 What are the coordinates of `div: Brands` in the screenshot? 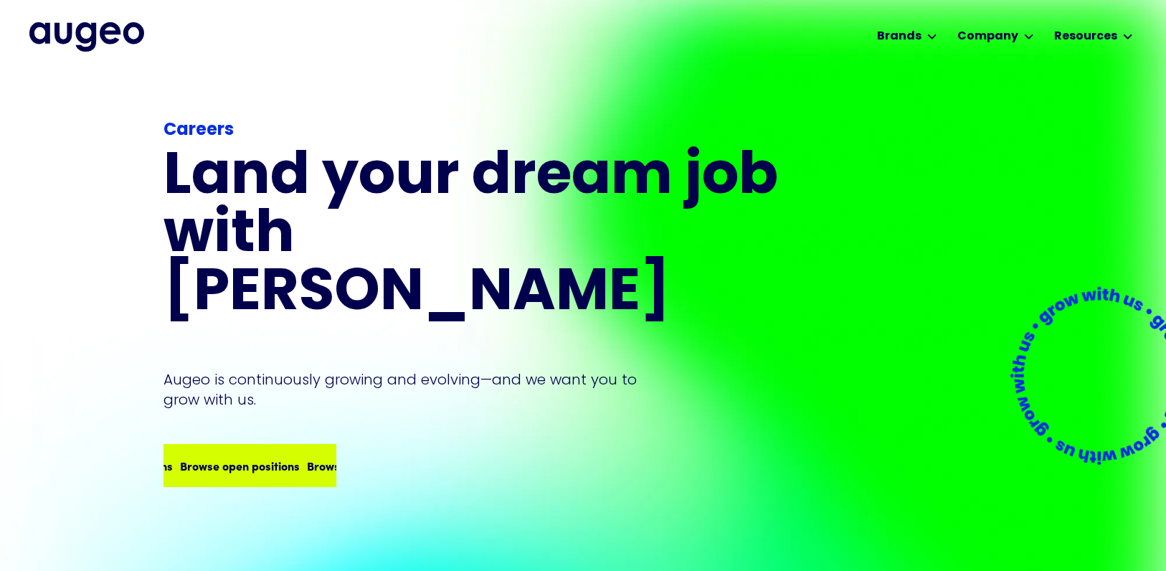 It's located at (899, 37).